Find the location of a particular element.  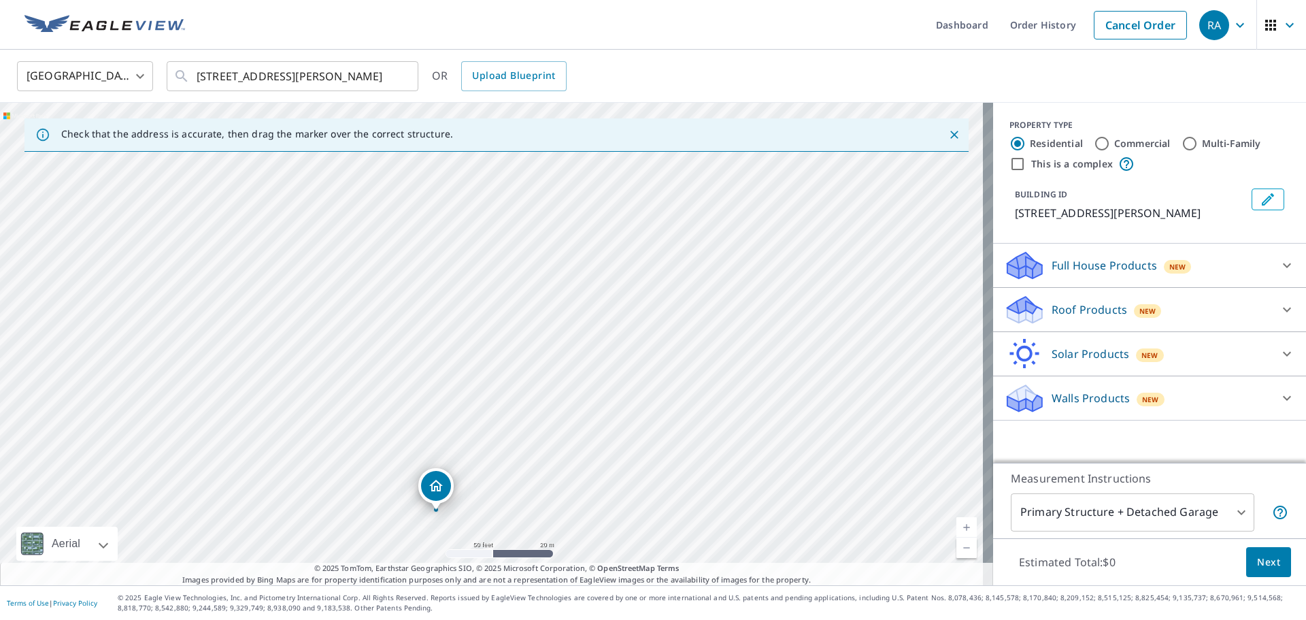

input: Search by address or latitude-longitude is located at coordinates (293, 76).